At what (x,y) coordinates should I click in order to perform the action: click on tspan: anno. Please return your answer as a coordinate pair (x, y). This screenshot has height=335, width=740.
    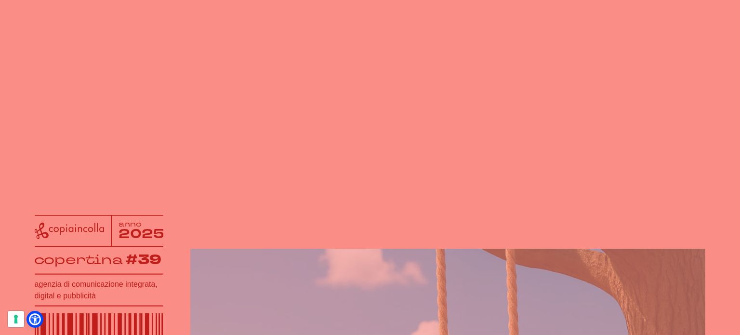
    Looking at the image, I should click on (130, 223).